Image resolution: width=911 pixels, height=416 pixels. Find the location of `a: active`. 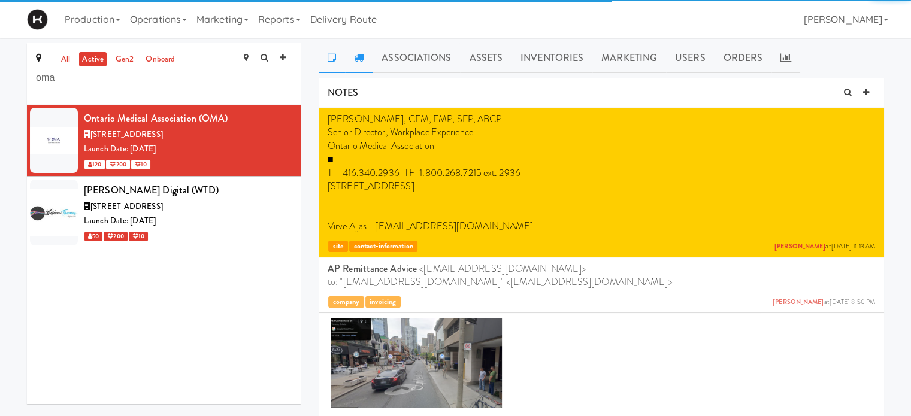

a: active is located at coordinates (93, 59).